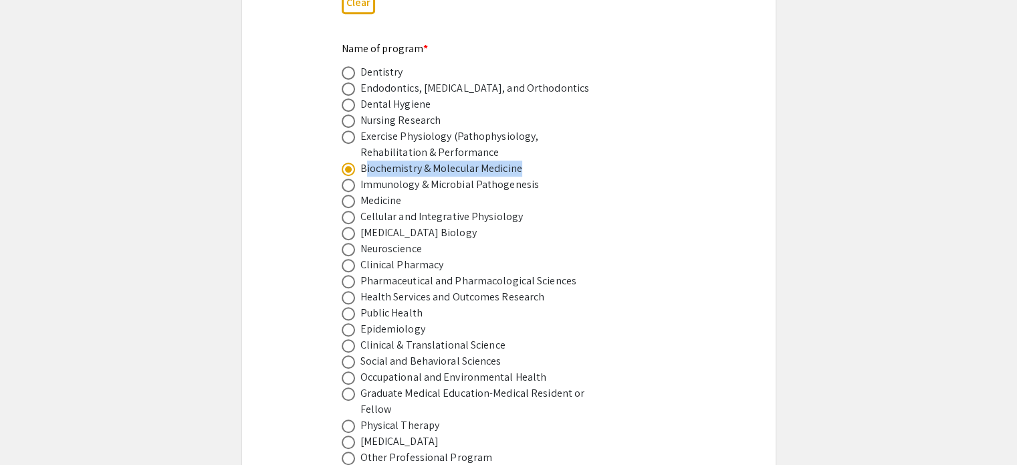 The height and width of the screenshot is (465, 1017). I want to click on div: Physical Therapy, so click(400, 425).